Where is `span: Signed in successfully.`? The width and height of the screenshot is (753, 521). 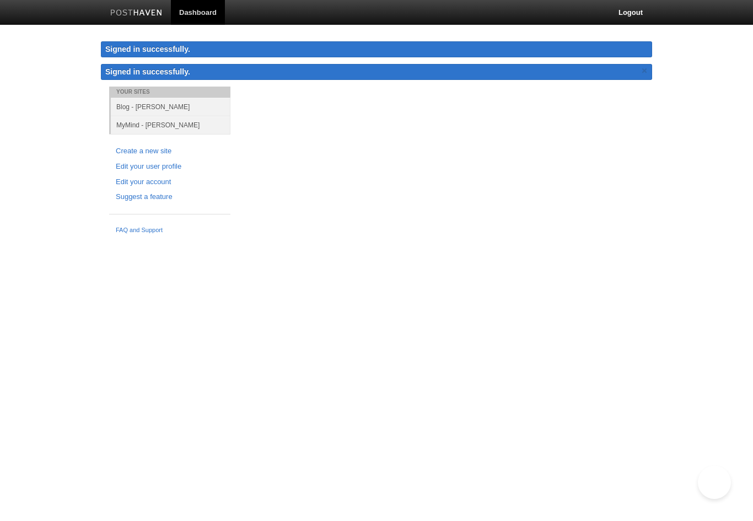
span: Signed in successfully. is located at coordinates (148, 72).